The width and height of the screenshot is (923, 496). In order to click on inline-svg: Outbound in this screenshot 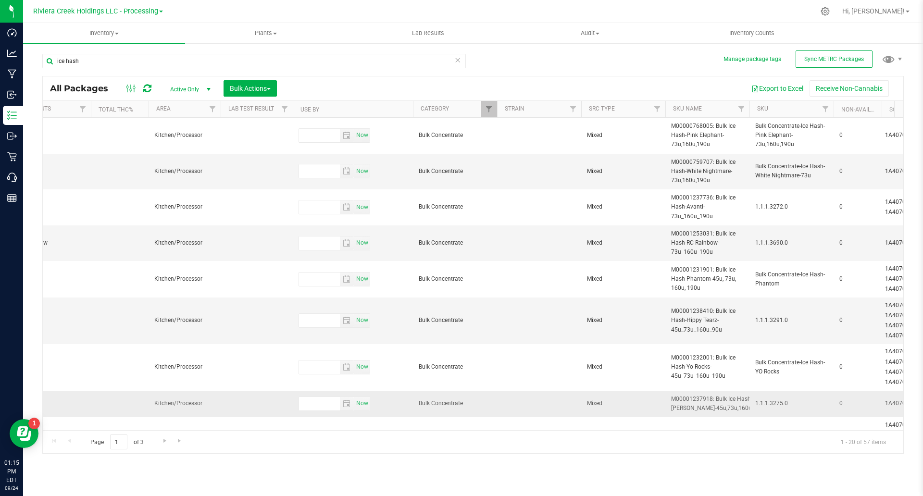, I will do `click(12, 136)`.